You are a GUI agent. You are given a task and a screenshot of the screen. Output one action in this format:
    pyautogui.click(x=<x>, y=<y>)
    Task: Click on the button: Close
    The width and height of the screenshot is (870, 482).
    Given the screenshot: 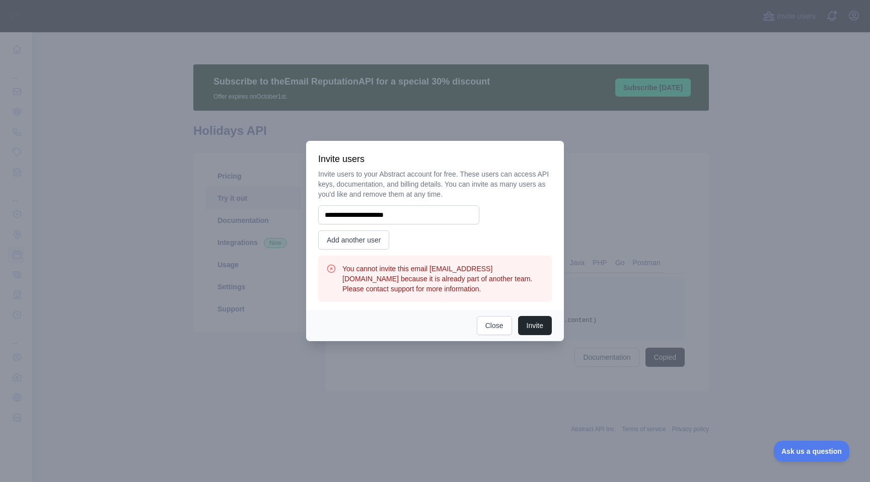 What is the action you would take?
    pyautogui.click(x=495, y=326)
    